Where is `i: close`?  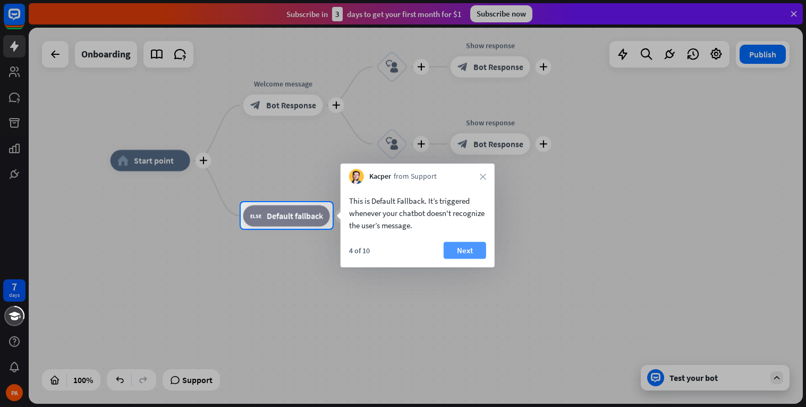
i: close is located at coordinates (483, 176).